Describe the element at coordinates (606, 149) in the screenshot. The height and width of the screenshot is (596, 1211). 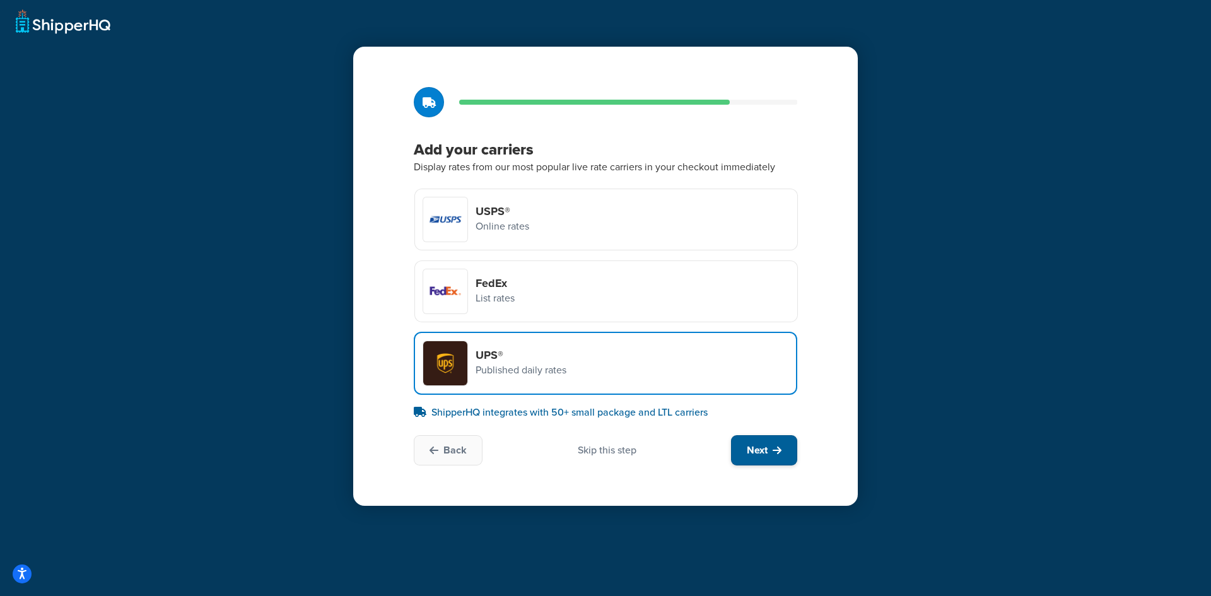
I see `h3: Add your carriers` at that location.